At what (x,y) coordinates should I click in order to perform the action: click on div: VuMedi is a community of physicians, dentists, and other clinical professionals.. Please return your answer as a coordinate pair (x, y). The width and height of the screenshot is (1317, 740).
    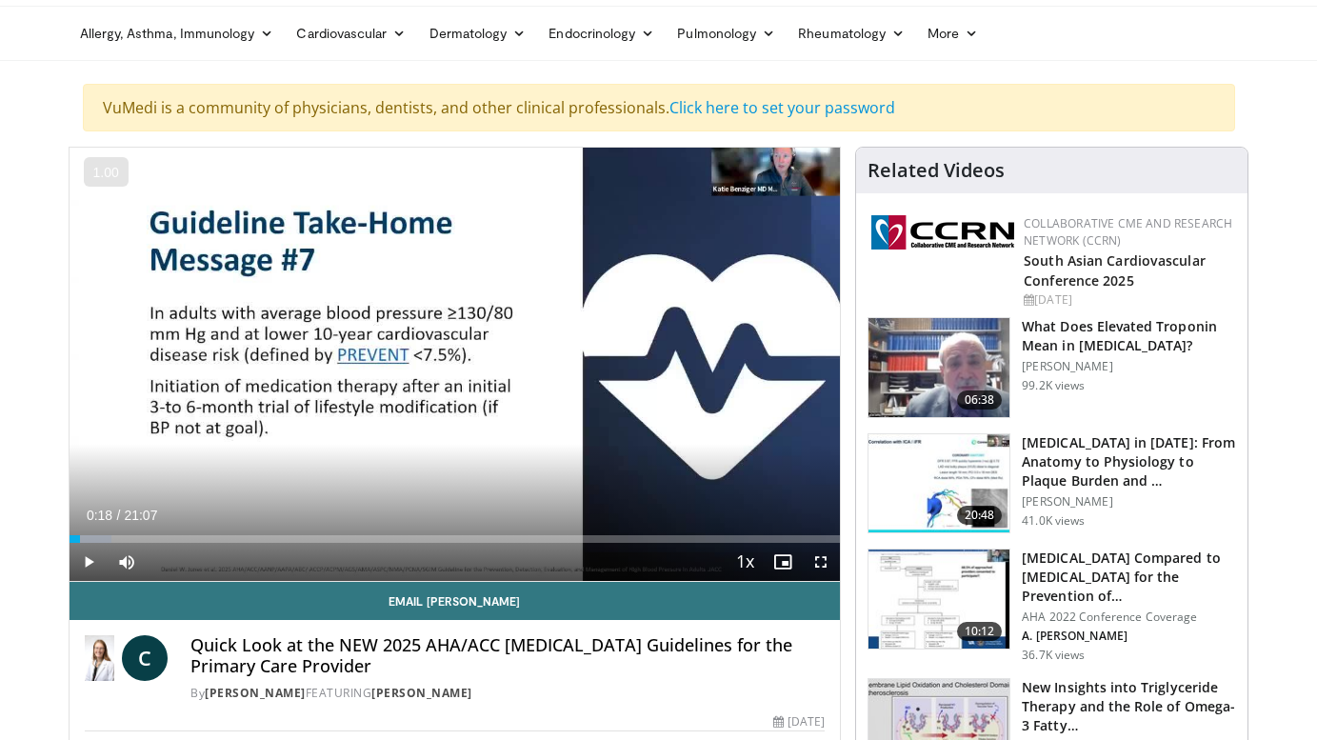
    Looking at the image, I should click on (659, 108).